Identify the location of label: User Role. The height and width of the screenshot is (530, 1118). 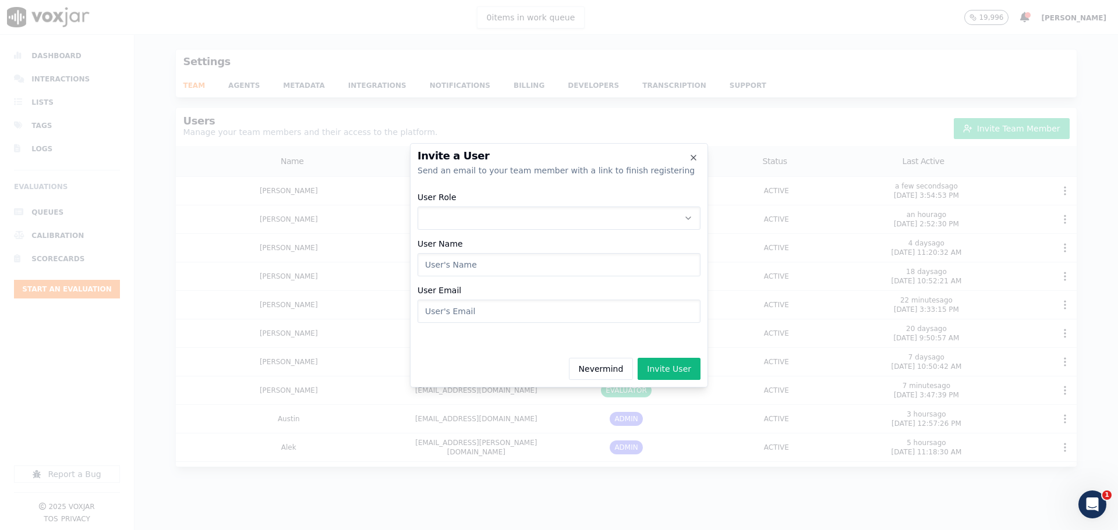
(437, 197).